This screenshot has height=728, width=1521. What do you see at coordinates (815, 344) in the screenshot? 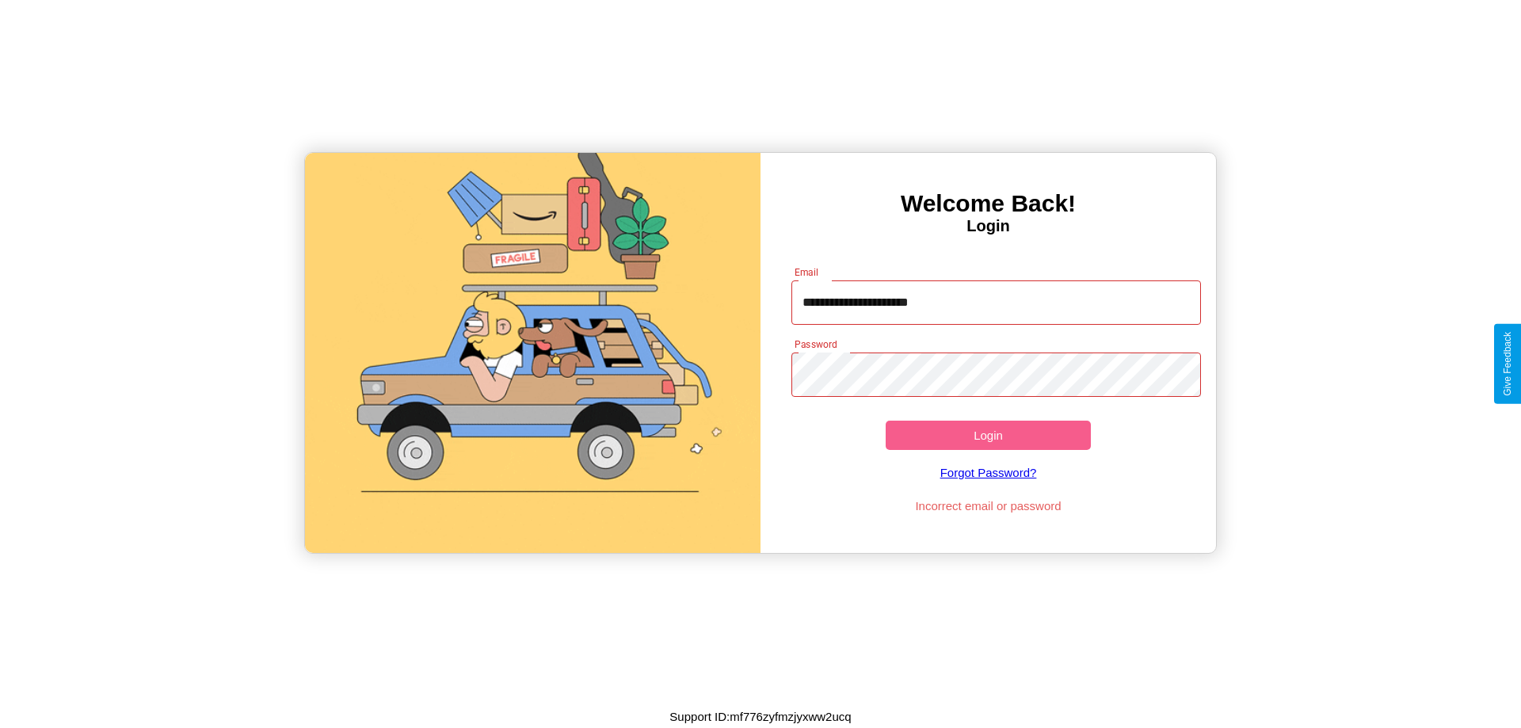
I see `label: Password` at bounding box center [815, 344].